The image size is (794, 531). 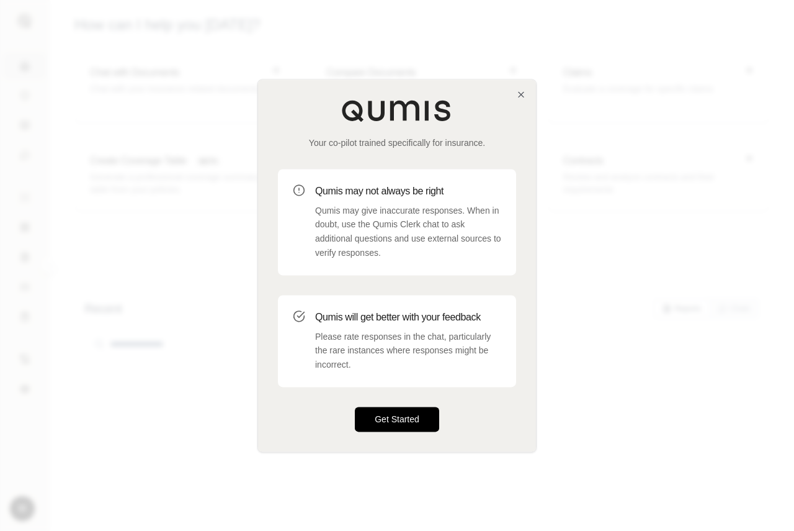 What do you see at coordinates (408, 191) in the screenshot?
I see `h3: Qumis may not always be right` at bounding box center [408, 191].